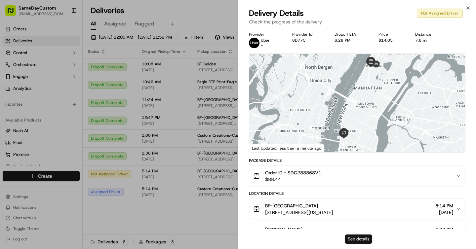  I want to click on span: Pylon, so click(73, 25).